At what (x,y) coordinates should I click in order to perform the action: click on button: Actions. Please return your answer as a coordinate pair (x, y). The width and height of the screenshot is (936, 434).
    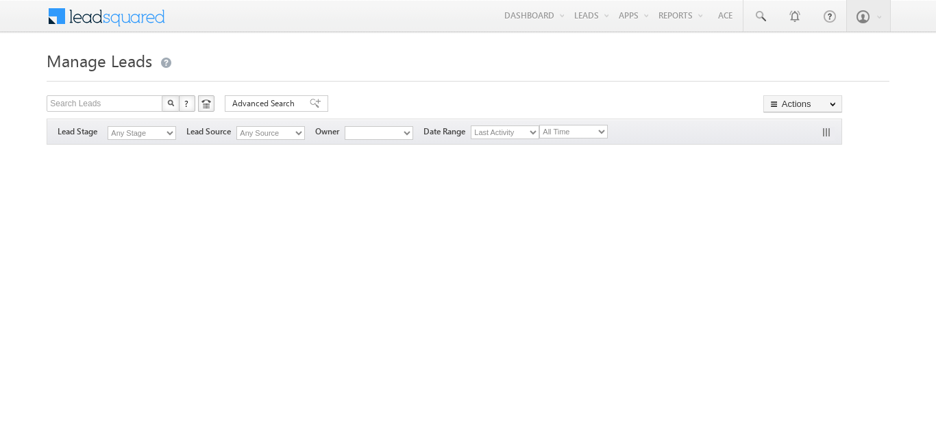
    Looking at the image, I should click on (802, 103).